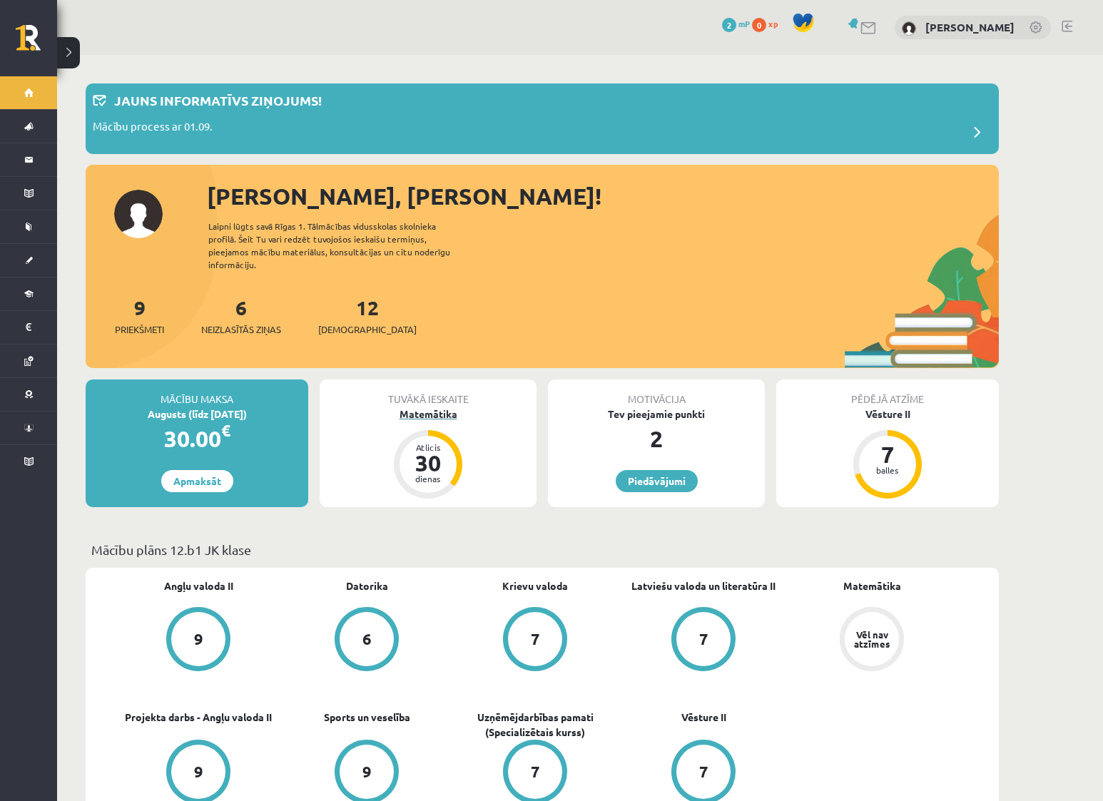  Describe the element at coordinates (887, 414) in the screenshot. I see `div: Vēsture II` at that location.